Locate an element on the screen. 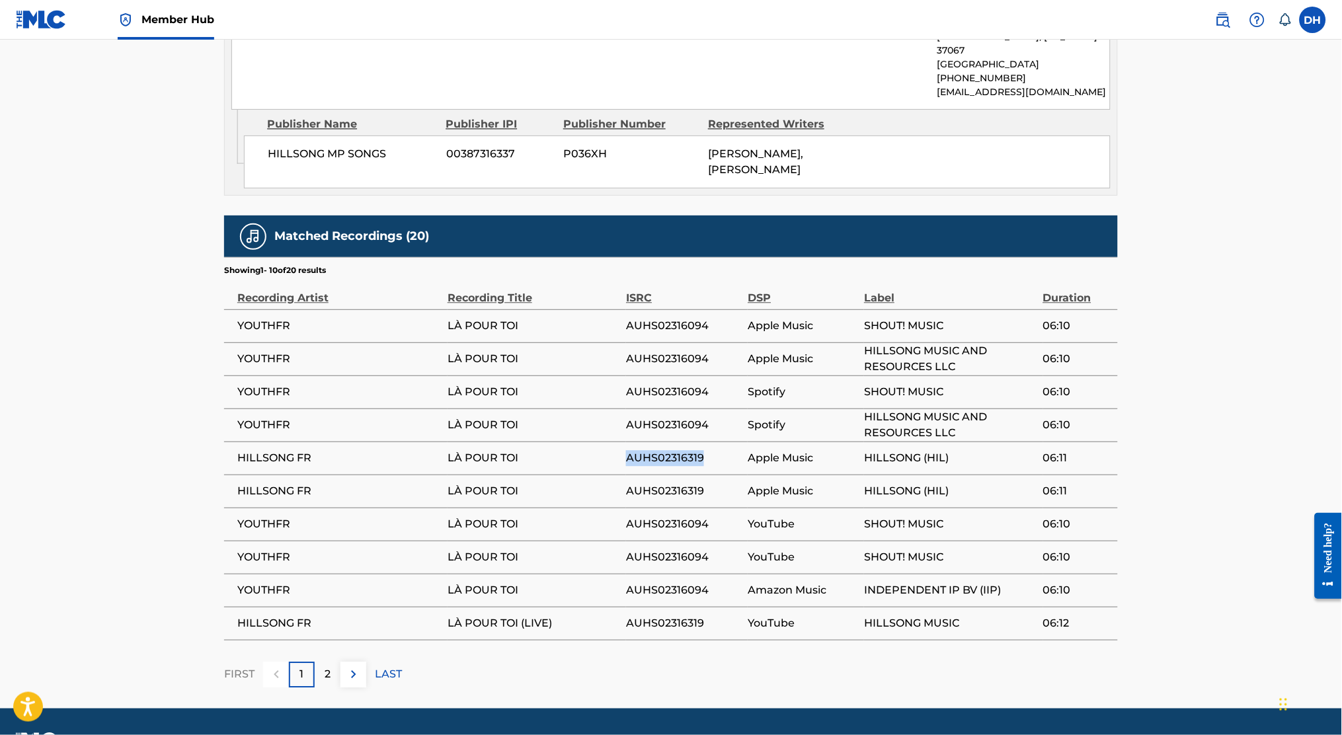 This screenshot has height=735, width=1342. img: Matched Recordings is located at coordinates (253, 237).